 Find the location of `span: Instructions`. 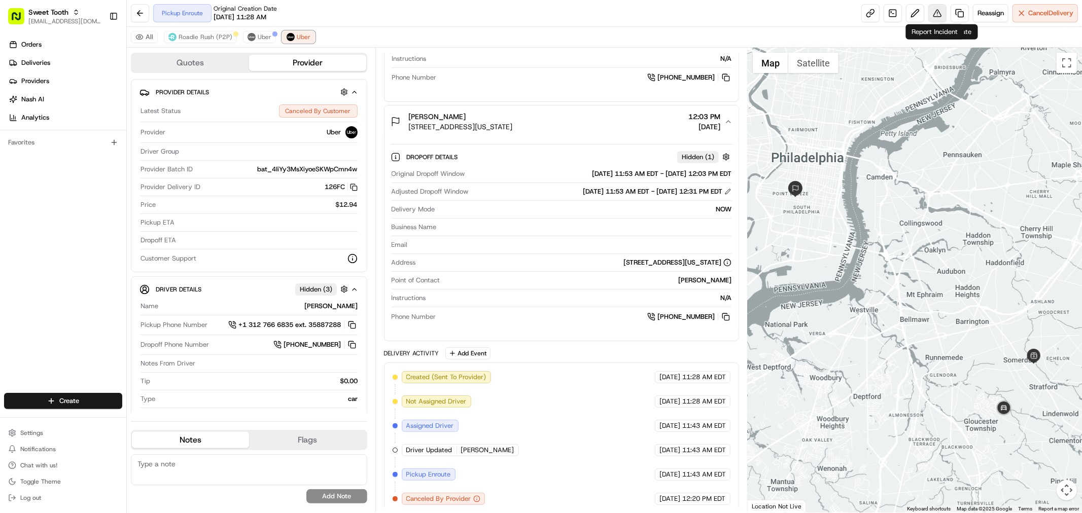

span: Instructions is located at coordinates (409, 298).